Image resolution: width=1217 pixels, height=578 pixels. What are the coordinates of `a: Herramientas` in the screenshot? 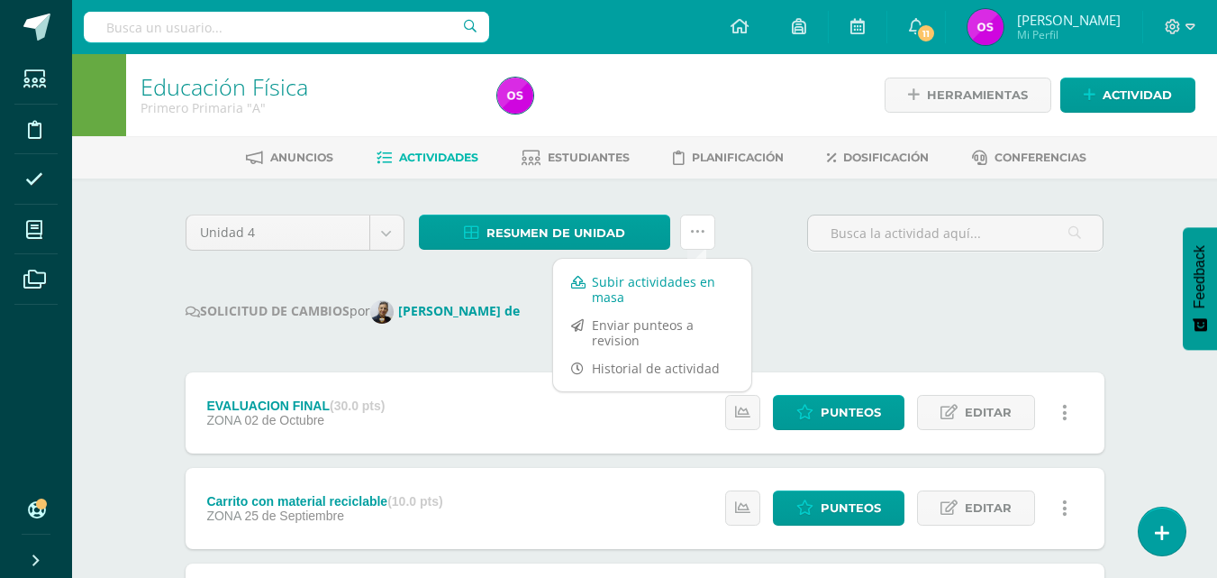 It's located at (968, 95).